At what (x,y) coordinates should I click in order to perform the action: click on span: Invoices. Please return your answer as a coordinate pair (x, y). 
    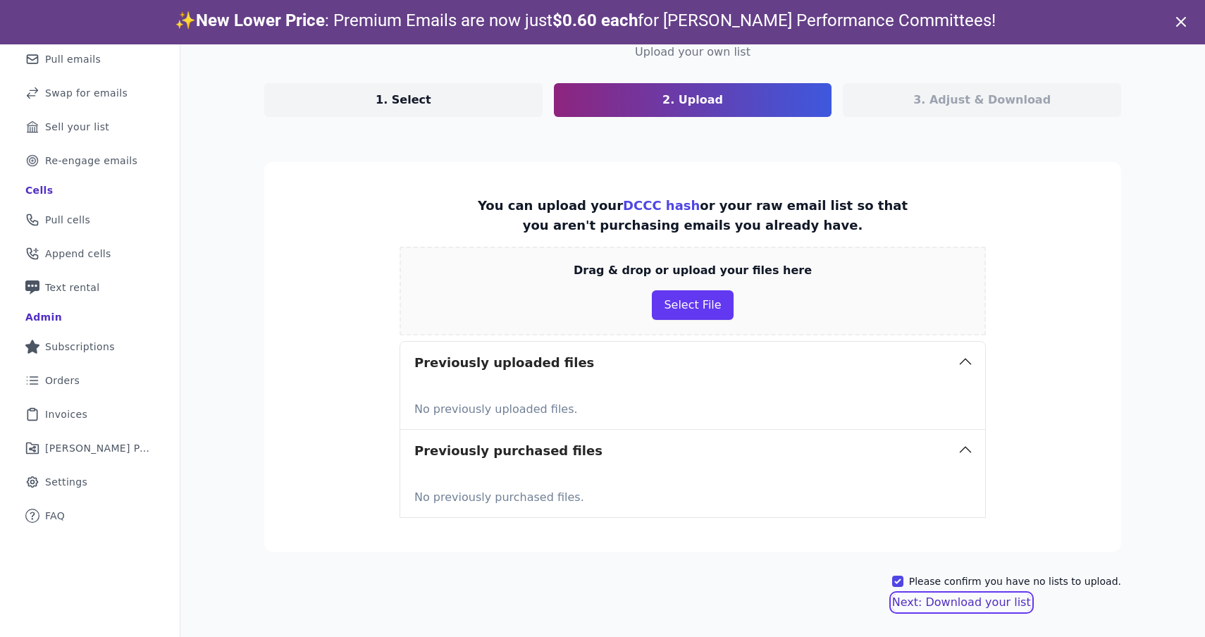
    Looking at the image, I should click on (66, 414).